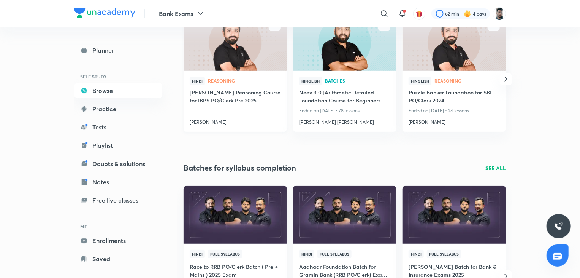 This screenshot has width=580, height=278. Describe the element at coordinates (559, 226) in the screenshot. I see `img: ttu` at that location.